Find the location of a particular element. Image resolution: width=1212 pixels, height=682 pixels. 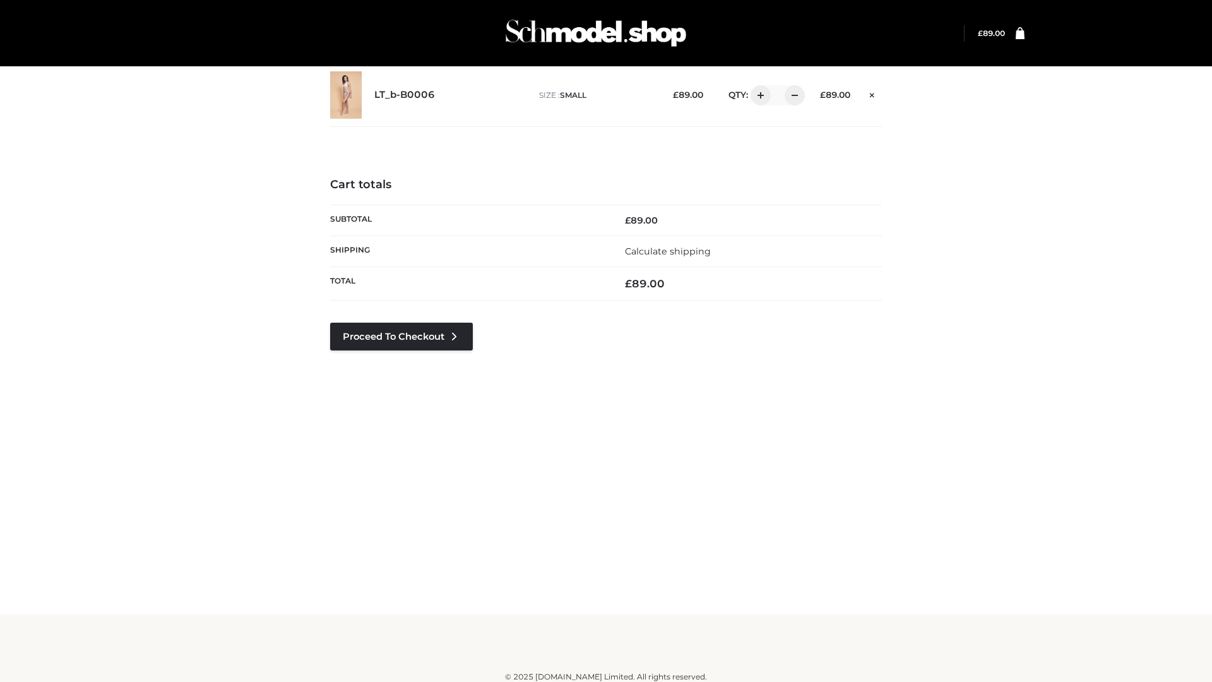

h4: Cart totals is located at coordinates (606, 185).